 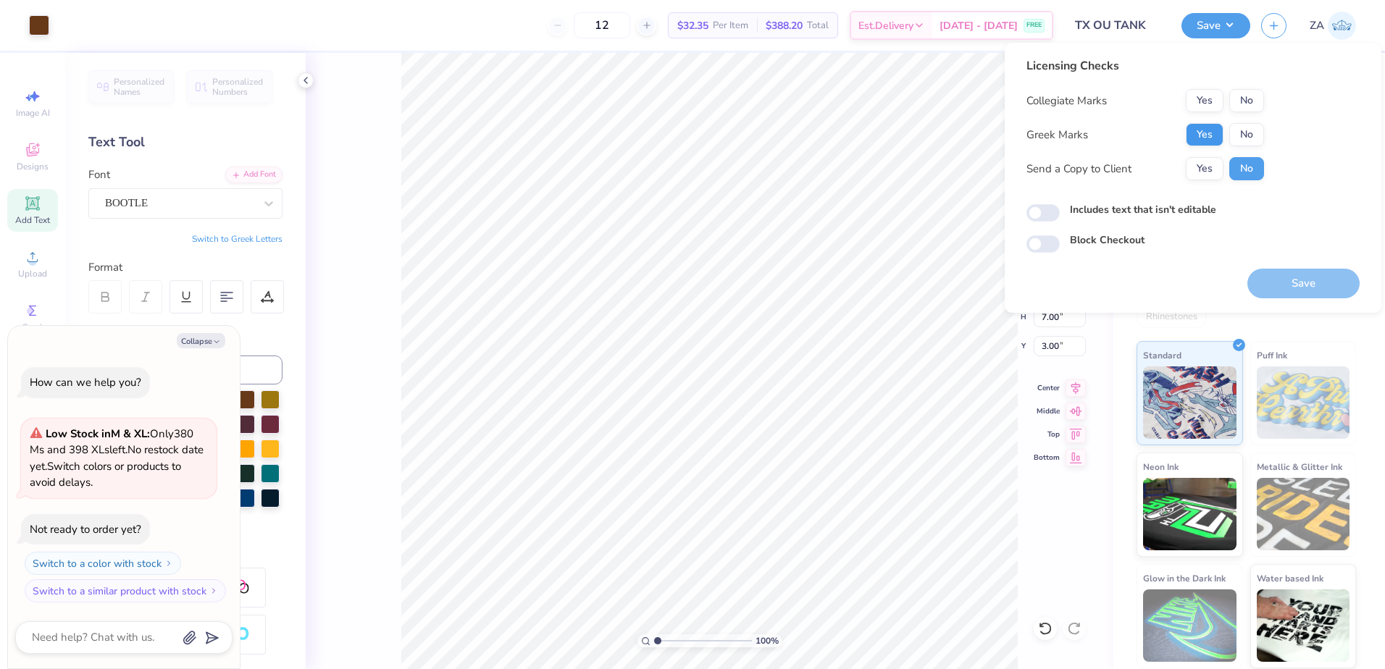 I want to click on div: Send a Copy to Client, so click(x=1078, y=169).